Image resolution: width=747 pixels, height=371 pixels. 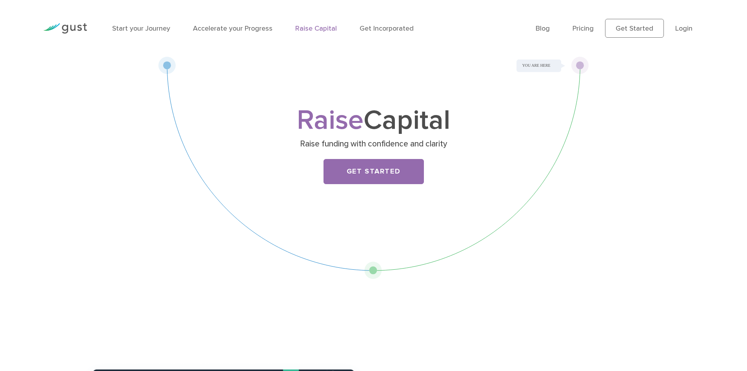 What do you see at coordinates (374, 144) in the screenshot?
I see `p: Raise funding with confidence and clarity` at bounding box center [374, 144].